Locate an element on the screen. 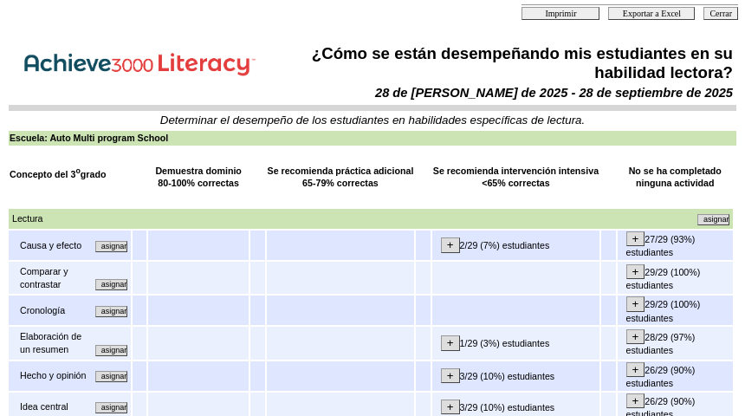 This screenshot has width=745, height=416. td: Determinar el desempeño de los estudiantes en habilidades específicas de lectura. is located at coordinates (372, 120).